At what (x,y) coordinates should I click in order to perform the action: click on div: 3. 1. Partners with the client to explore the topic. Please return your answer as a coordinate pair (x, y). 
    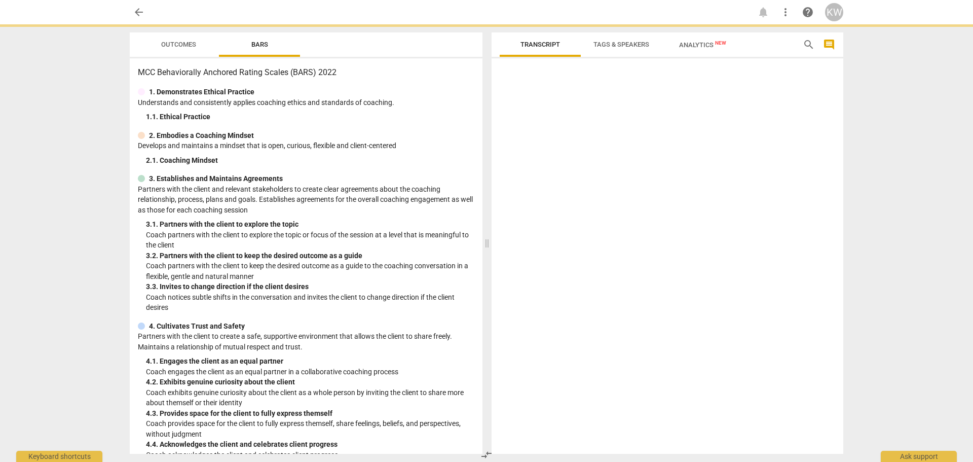
    Looking at the image, I should click on (310, 224).